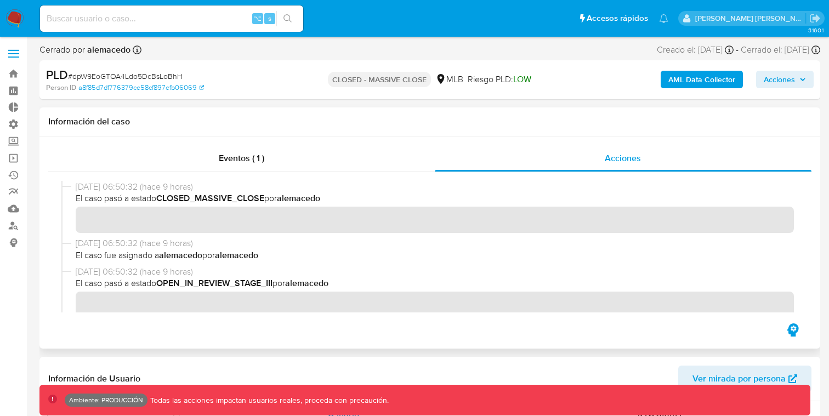  What do you see at coordinates (702, 80) in the screenshot?
I see `b: AML Data Collector` at bounding box center [702, 80].